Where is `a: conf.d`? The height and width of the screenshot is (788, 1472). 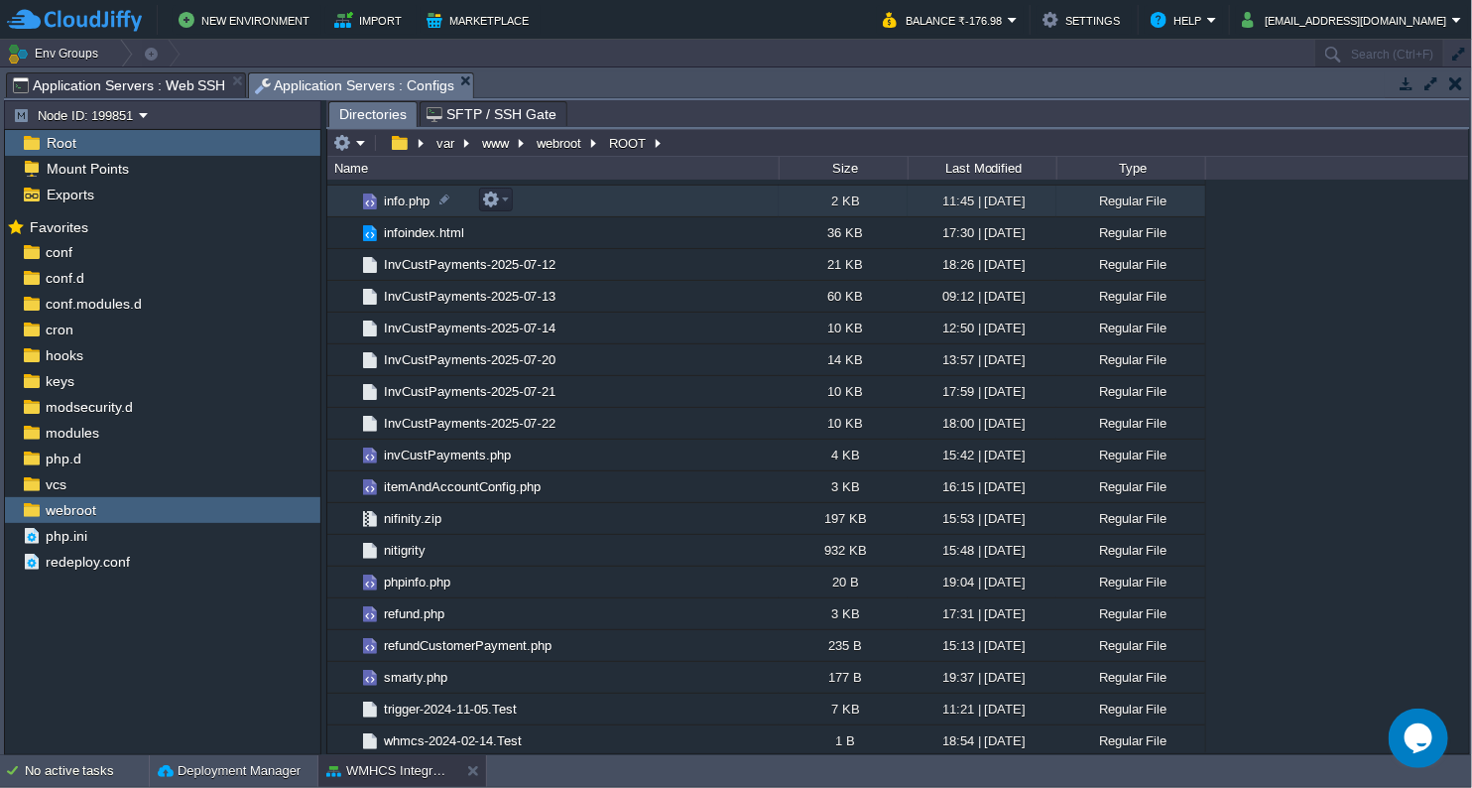
a: conf.d is located at coordinates (64, 278).